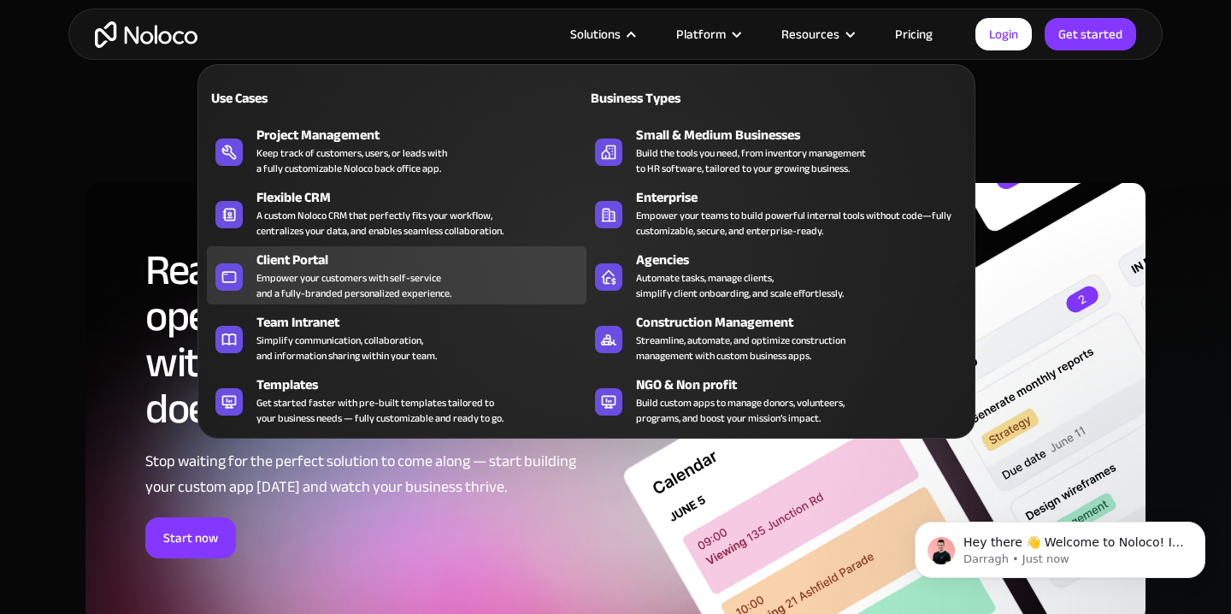  I want to click on p: Hey there 👋 Welcome to Noloco! If you have any questions, just reply to this message. [GEOGRAPHIC..., so click(185, 57).